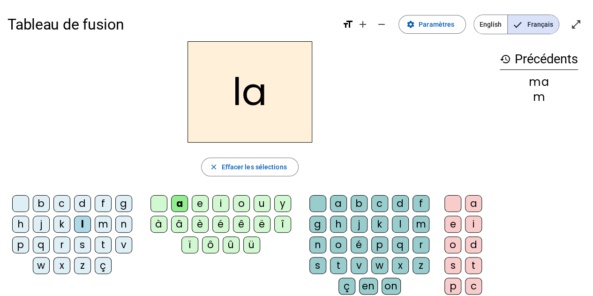 Image resolution: width=593 pixels, height=296 pixels. Describe the element at coordinates (213, 167) in the screenshot. I see `mat-icon: close` at that location.